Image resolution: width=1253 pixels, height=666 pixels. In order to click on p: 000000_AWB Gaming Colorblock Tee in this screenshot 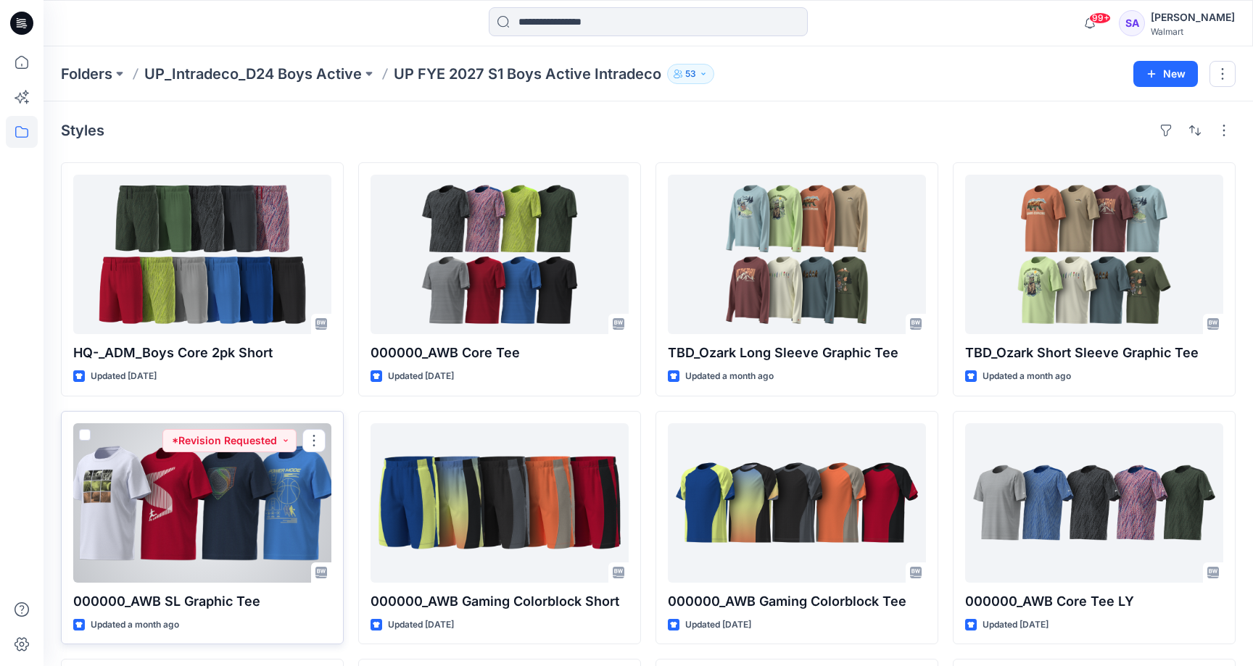, I will do `click(797, 602)`.